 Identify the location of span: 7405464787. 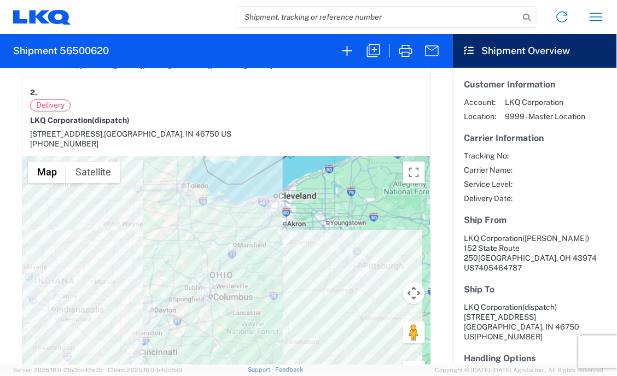
(498, 268).